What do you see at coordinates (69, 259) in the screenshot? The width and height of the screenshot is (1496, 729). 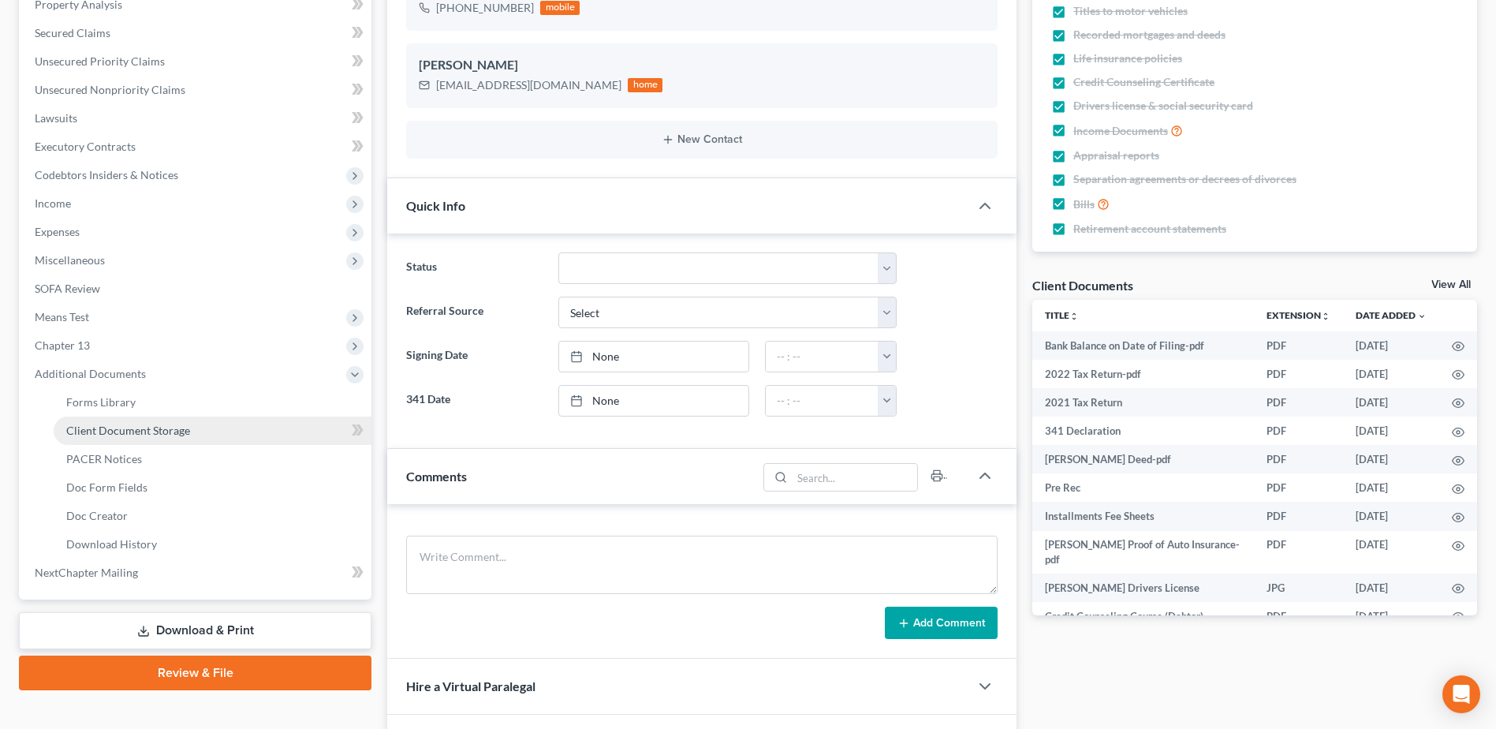 I see `span: Miscellaneous` at bounding box center [69, 259].